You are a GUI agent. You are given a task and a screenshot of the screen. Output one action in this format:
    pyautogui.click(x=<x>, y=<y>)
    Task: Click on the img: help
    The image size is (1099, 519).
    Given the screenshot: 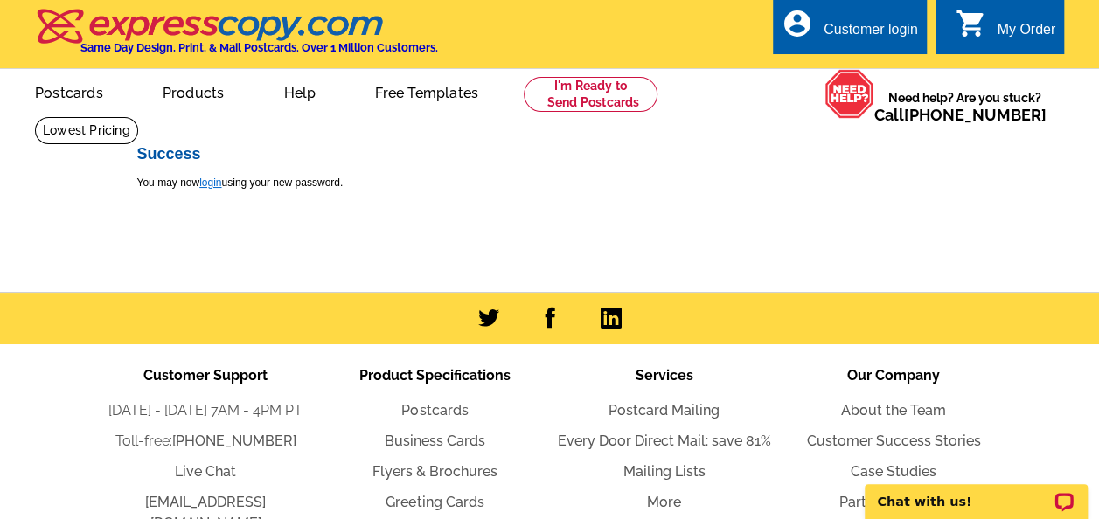 What is the action you would take?
    pyautogui.click(x=849, y=94)
    